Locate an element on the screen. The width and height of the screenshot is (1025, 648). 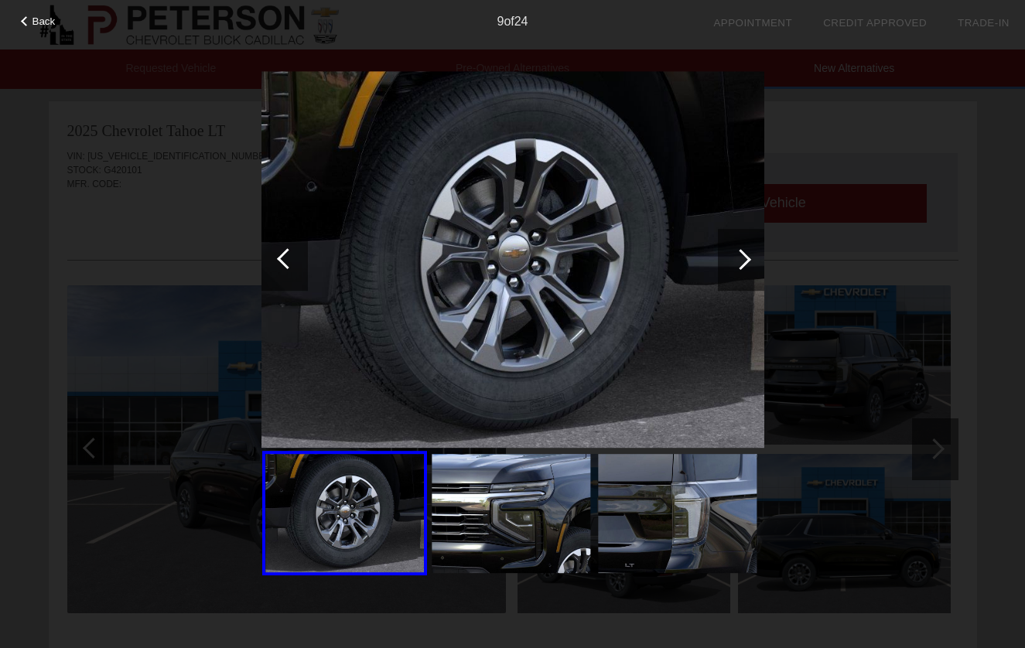
img: 1adb1693a40d13bdd058e40bad0ece85x.jpg is located at coordinates (513, 260).